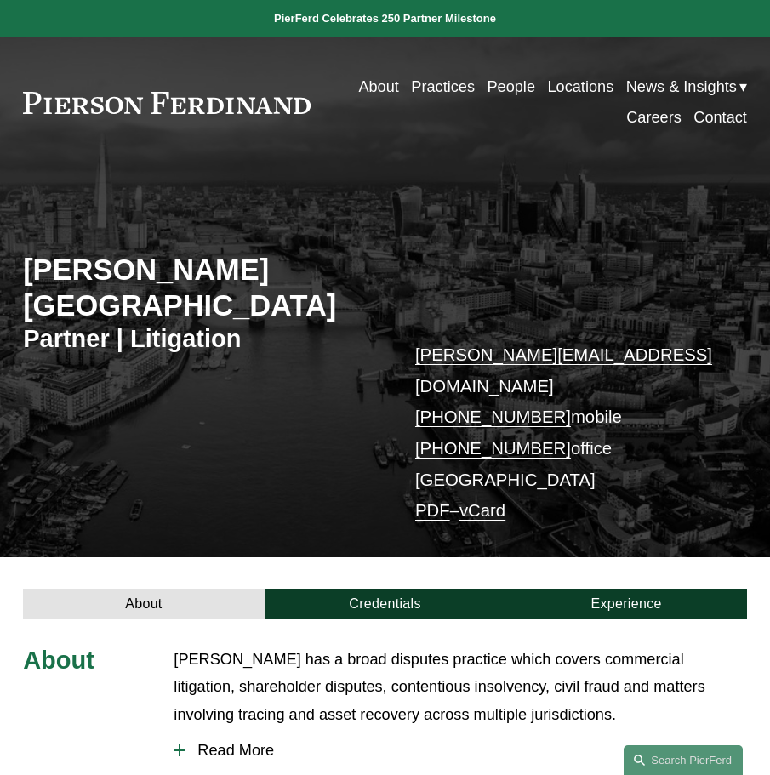 This screenshot has height=775, width=770. What do you see at coordinates (432, 510) in the screenshot?
I see `a: PDF` at bounding box center [432, 510].